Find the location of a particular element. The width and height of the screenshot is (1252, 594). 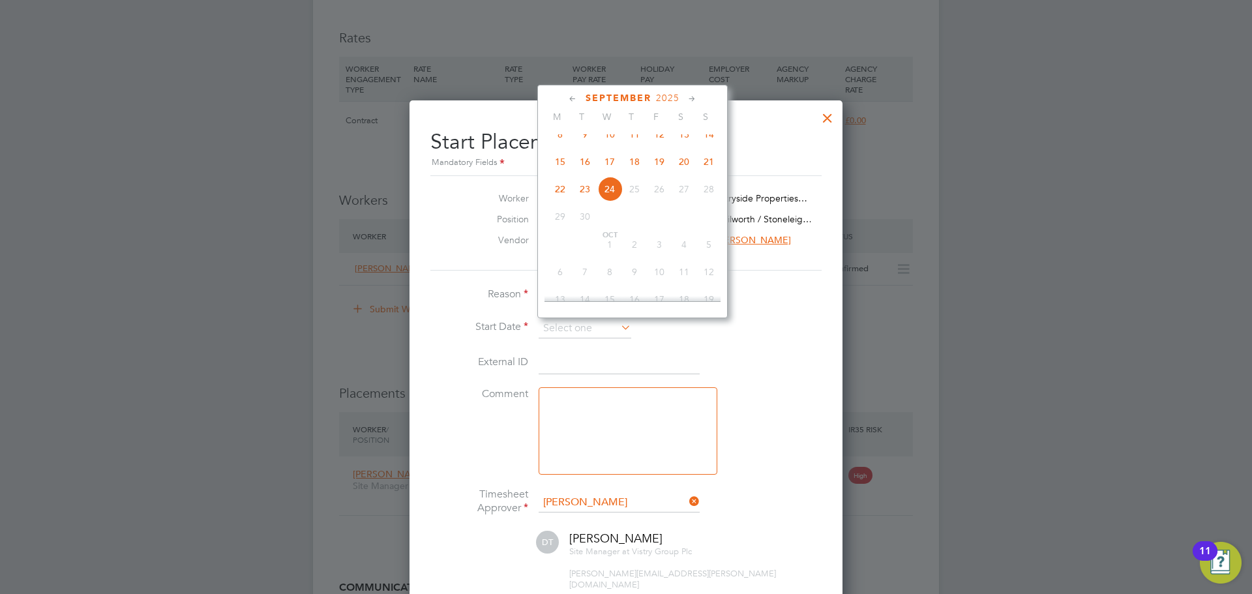

span: Oct is located at coordinates (609, 235).